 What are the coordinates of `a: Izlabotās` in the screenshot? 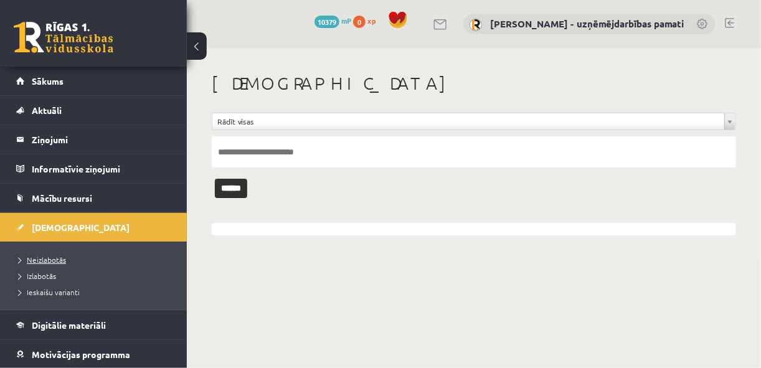 It's located at (97, 276).